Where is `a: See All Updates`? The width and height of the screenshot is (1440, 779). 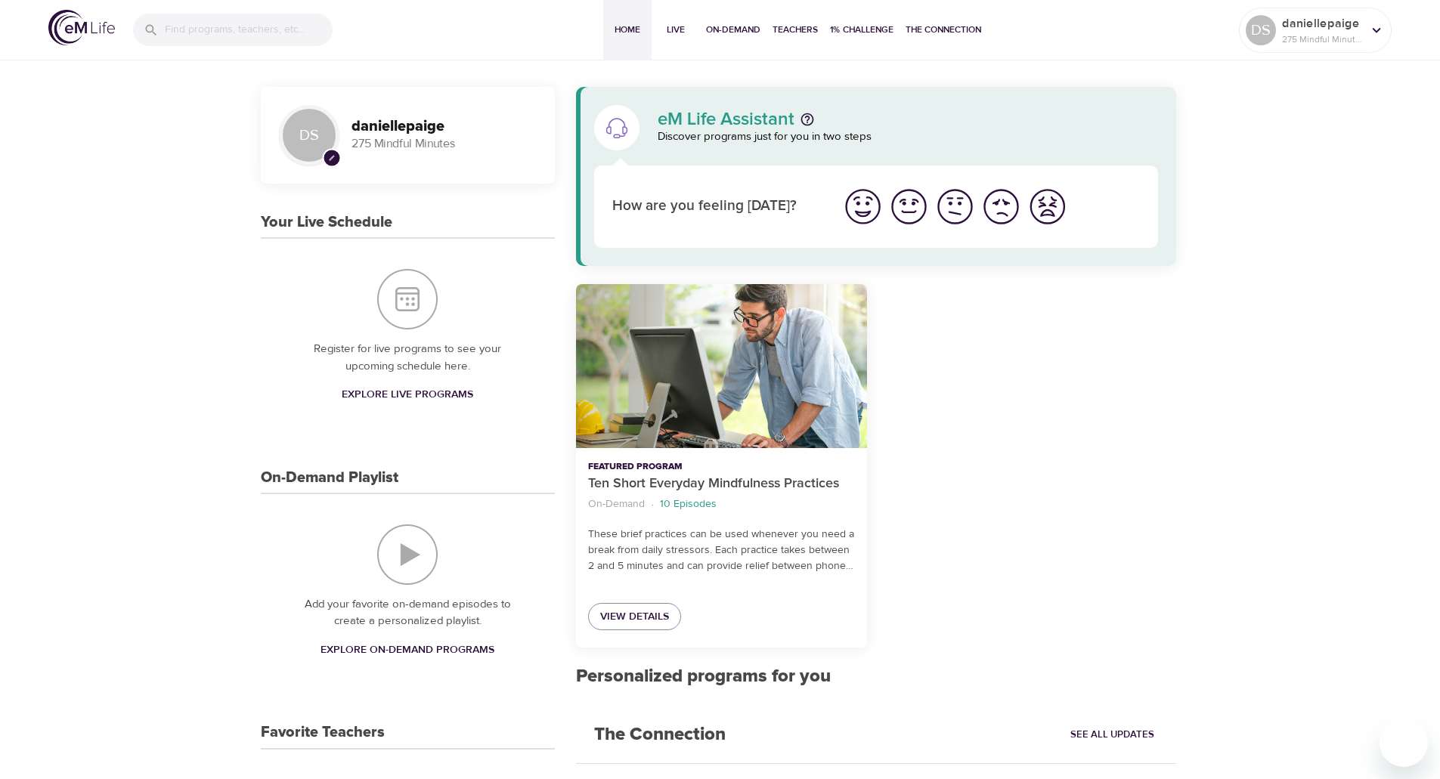 a: See All Updates is located at coordinates (1112, 735).